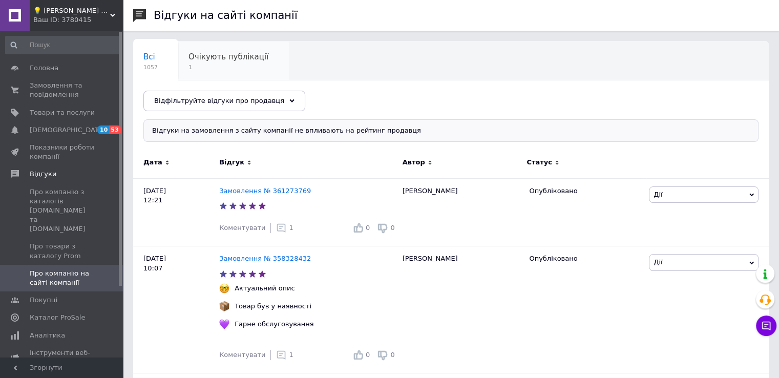 This screenshot has height=378, width=779. Describe the element at coordinates (153, 162) in the screenshot. I see `span: Дата` at that location.